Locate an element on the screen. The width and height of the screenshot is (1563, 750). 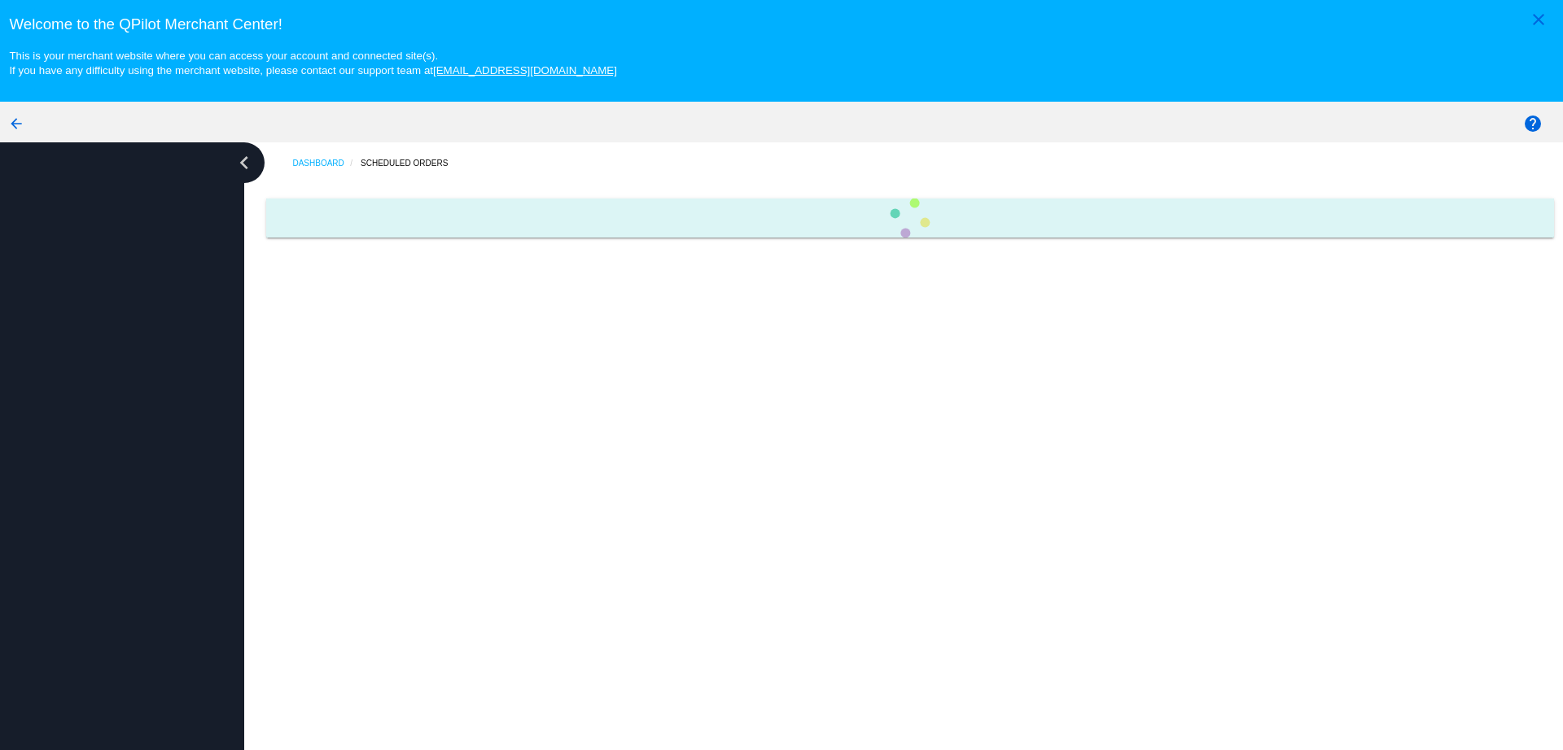
a: Dashboard is located at coordinates (326, 163).